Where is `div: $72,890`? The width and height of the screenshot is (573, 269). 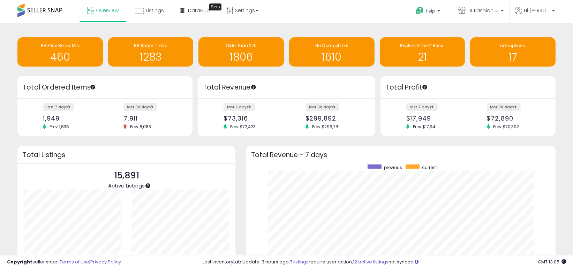 div: $72,890 is located at coordinates (515, 118).